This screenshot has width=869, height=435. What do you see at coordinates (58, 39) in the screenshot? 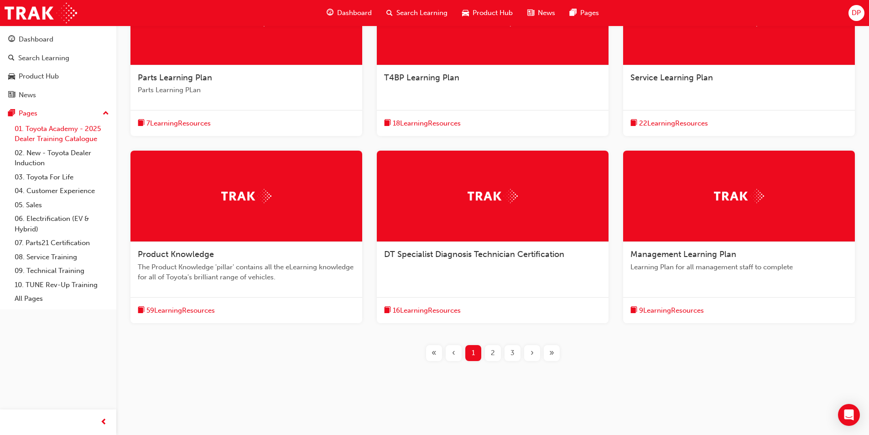
I see `a: Dashboard` at bounding box center [58, 39].